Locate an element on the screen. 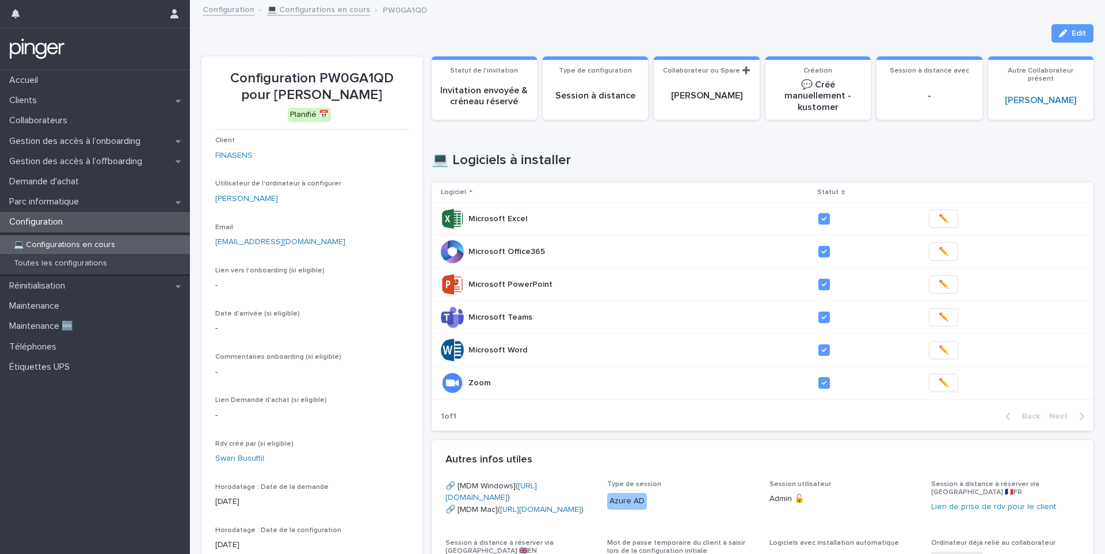 The image size is (1105, 554). p: Zoom is located at coordinates (481, 382).